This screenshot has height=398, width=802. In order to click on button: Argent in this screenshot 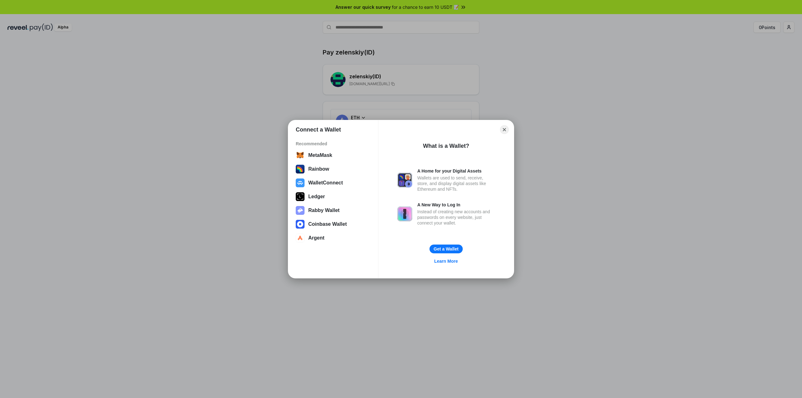, I will do `click(333, 238)`.